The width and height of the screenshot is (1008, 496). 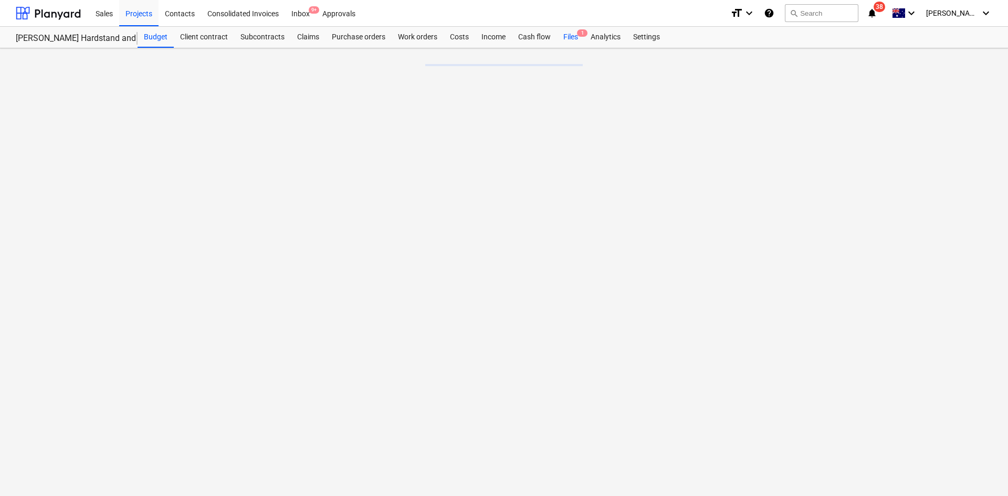 What do you see at coordinates (646, 37) in the screenshot?
I see `div: Settings` at bounding box center [646, 37].